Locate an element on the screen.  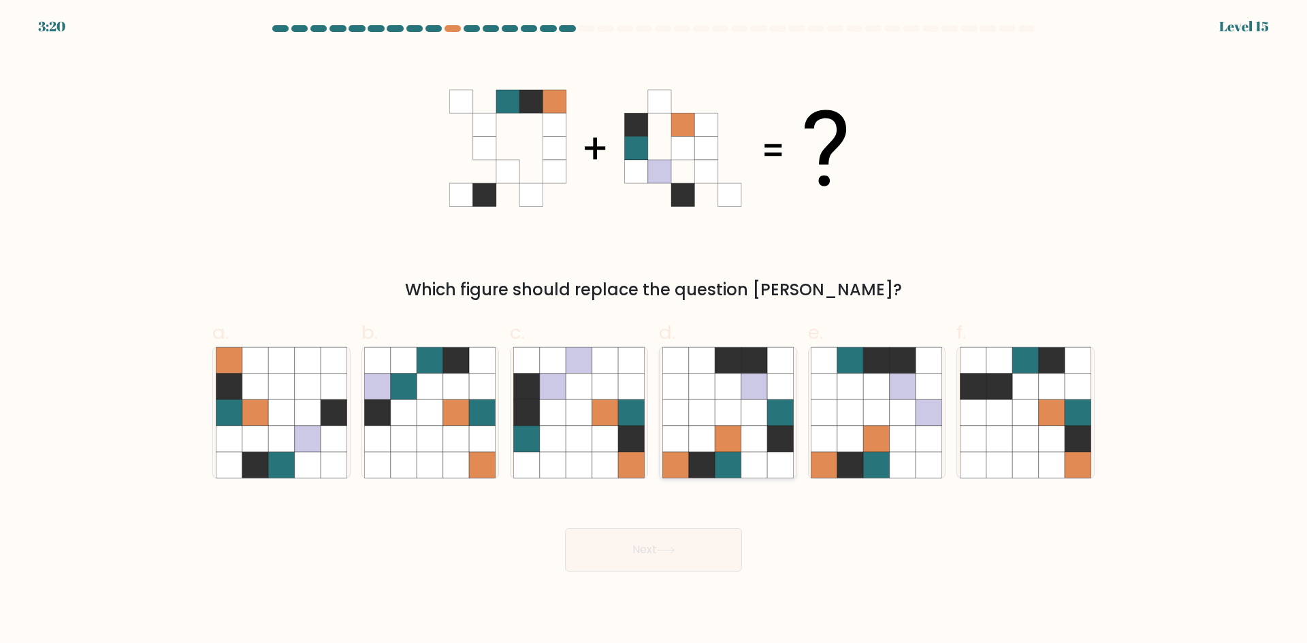
span: d. is located at coordinates (667, 332).